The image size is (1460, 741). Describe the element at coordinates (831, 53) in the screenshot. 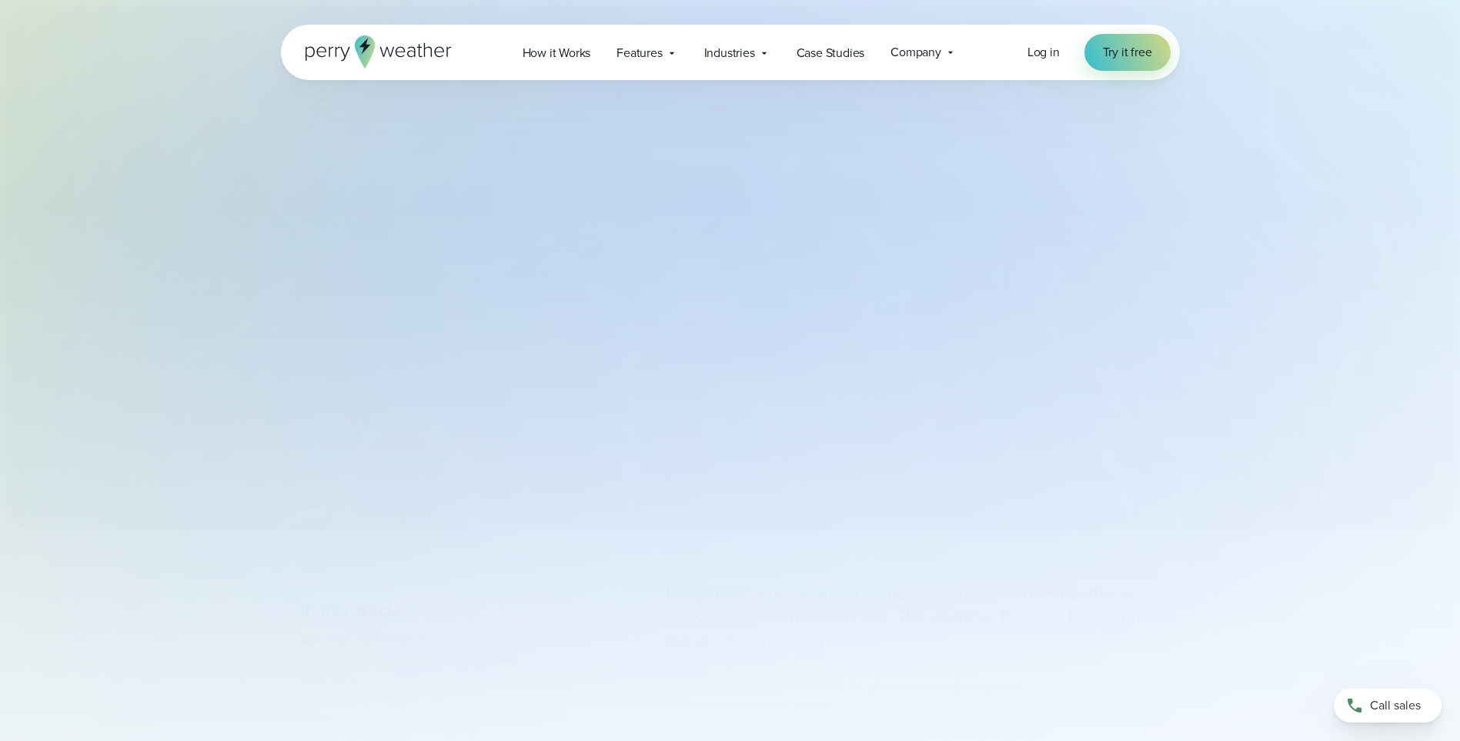

I see `span: Case Studies` at that location.